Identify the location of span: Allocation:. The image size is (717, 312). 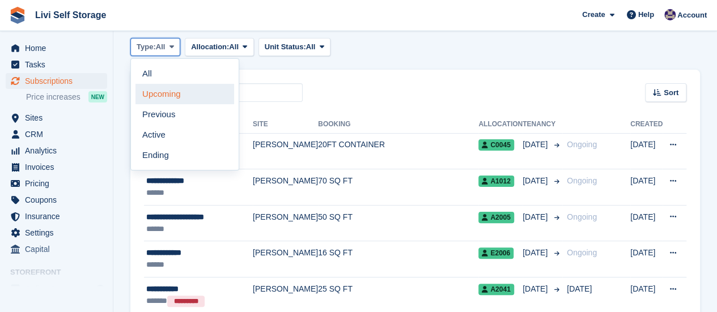
(210, 47).